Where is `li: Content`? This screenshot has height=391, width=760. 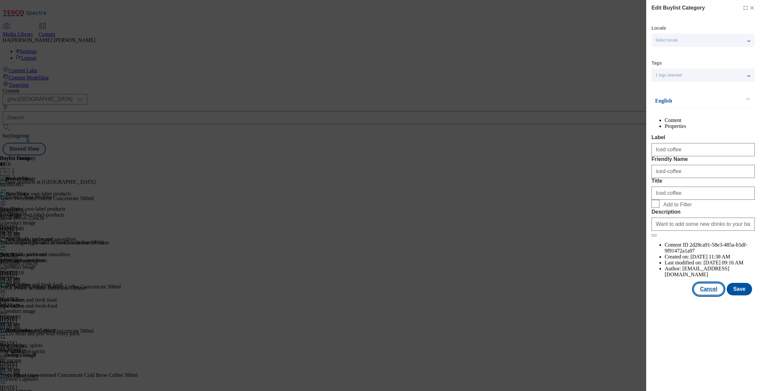
li: Content is located at coordinates (710, 120).